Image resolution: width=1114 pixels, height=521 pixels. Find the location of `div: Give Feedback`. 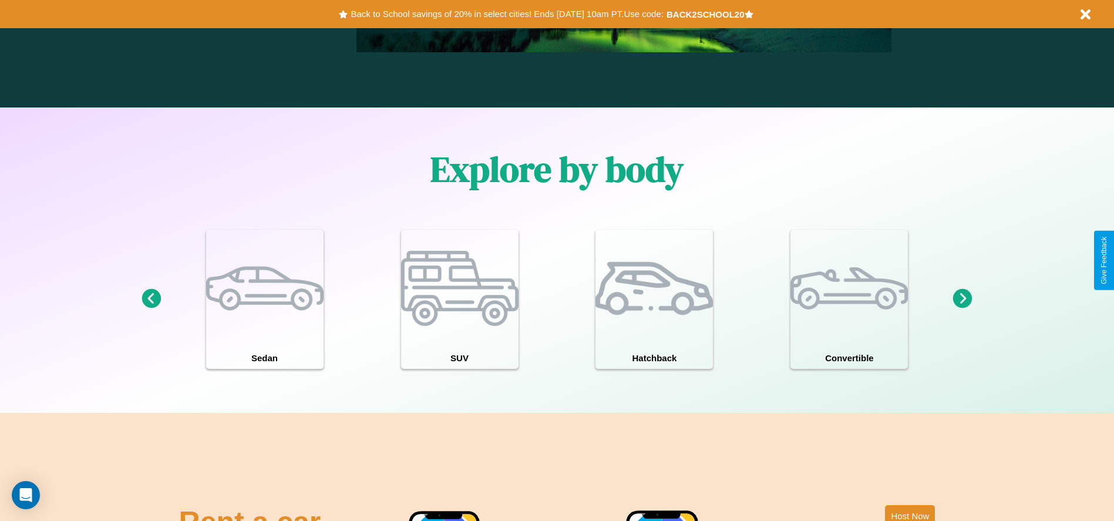

div: Give Feedback is located at coordinates (1104, 260).